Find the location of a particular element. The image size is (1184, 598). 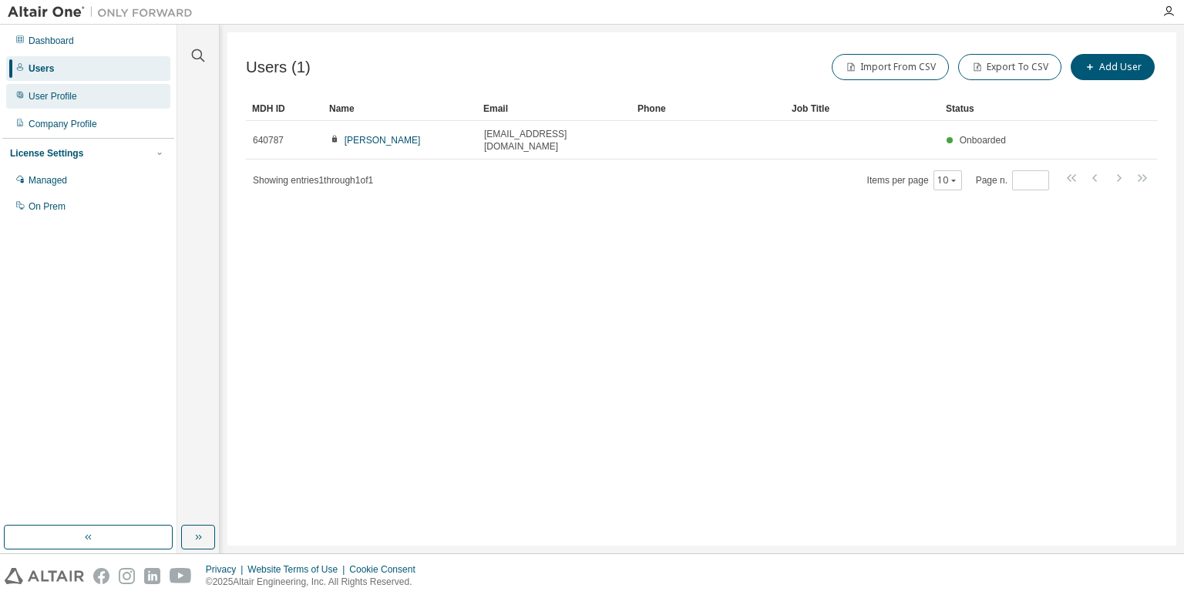

div: MDH ID is located at coordinates (284, 109).